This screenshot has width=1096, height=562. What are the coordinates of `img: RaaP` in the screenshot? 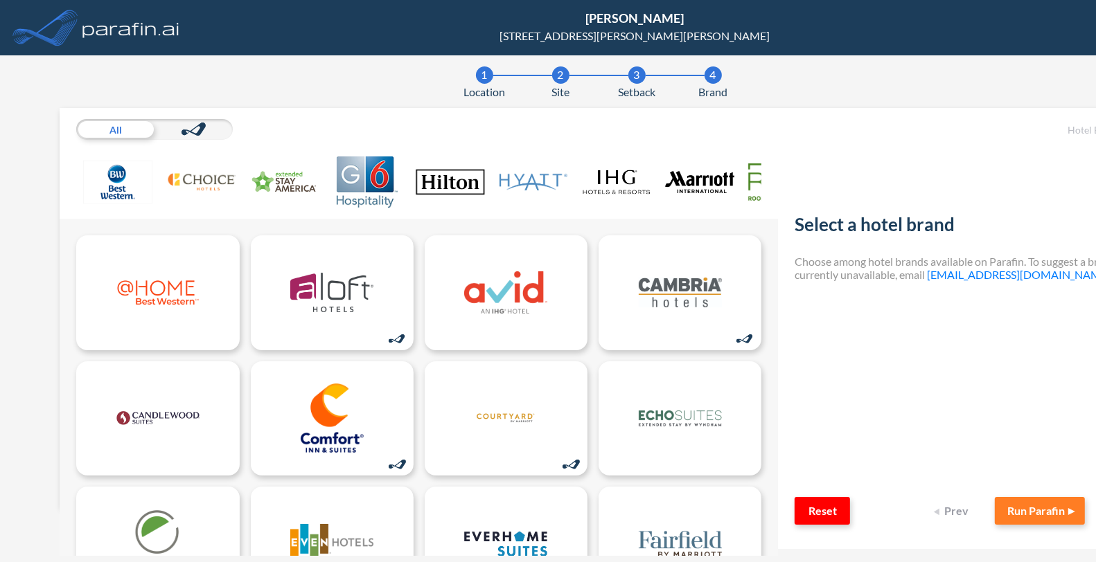 It's located at (783, 182).